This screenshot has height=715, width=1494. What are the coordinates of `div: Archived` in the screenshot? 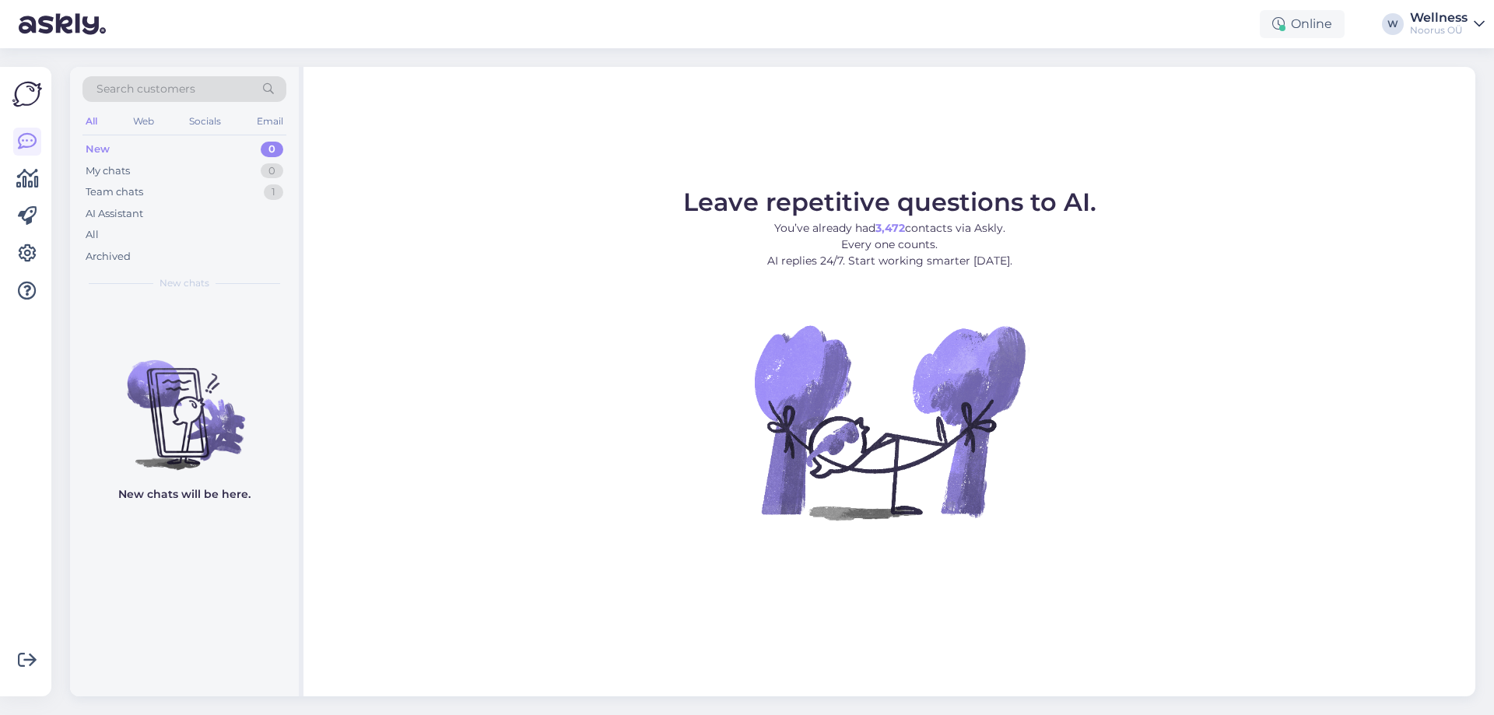 It's located at (108, 257).